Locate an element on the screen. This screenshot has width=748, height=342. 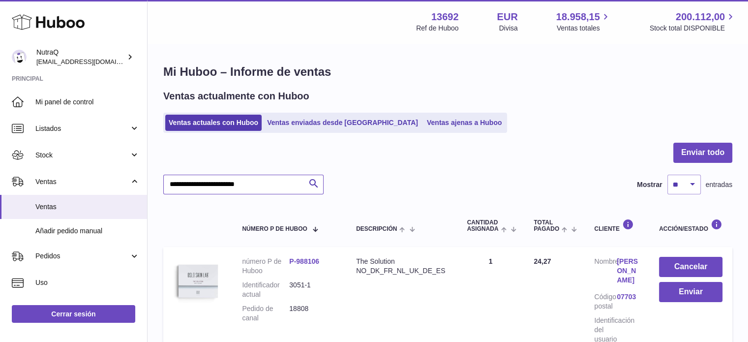
span: número P de Huboo is located at coordinates (275, 229).